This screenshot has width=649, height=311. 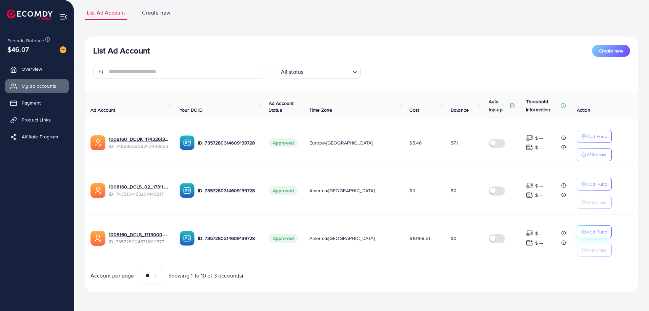 What do you see at coordinates (139, 242) in the screenshot?
I see `span: ID: 7357282045711810577` at bounding box center [139, 242].